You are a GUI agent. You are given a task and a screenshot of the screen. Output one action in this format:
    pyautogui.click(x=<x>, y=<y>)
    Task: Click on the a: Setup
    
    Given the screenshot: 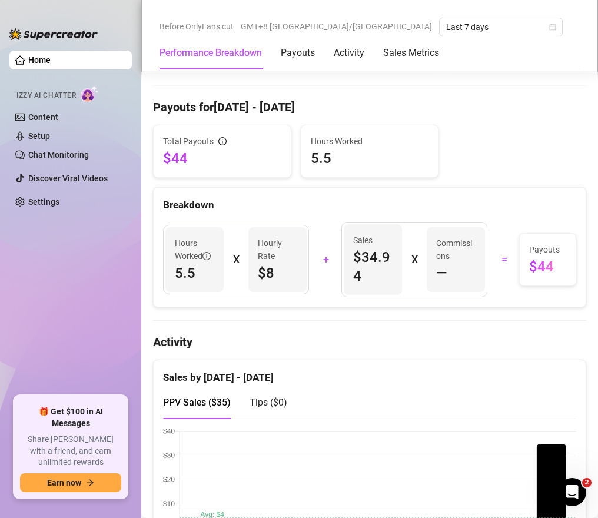 What is the action you would take?
    pyautogui.click(x=39, y=136)
    